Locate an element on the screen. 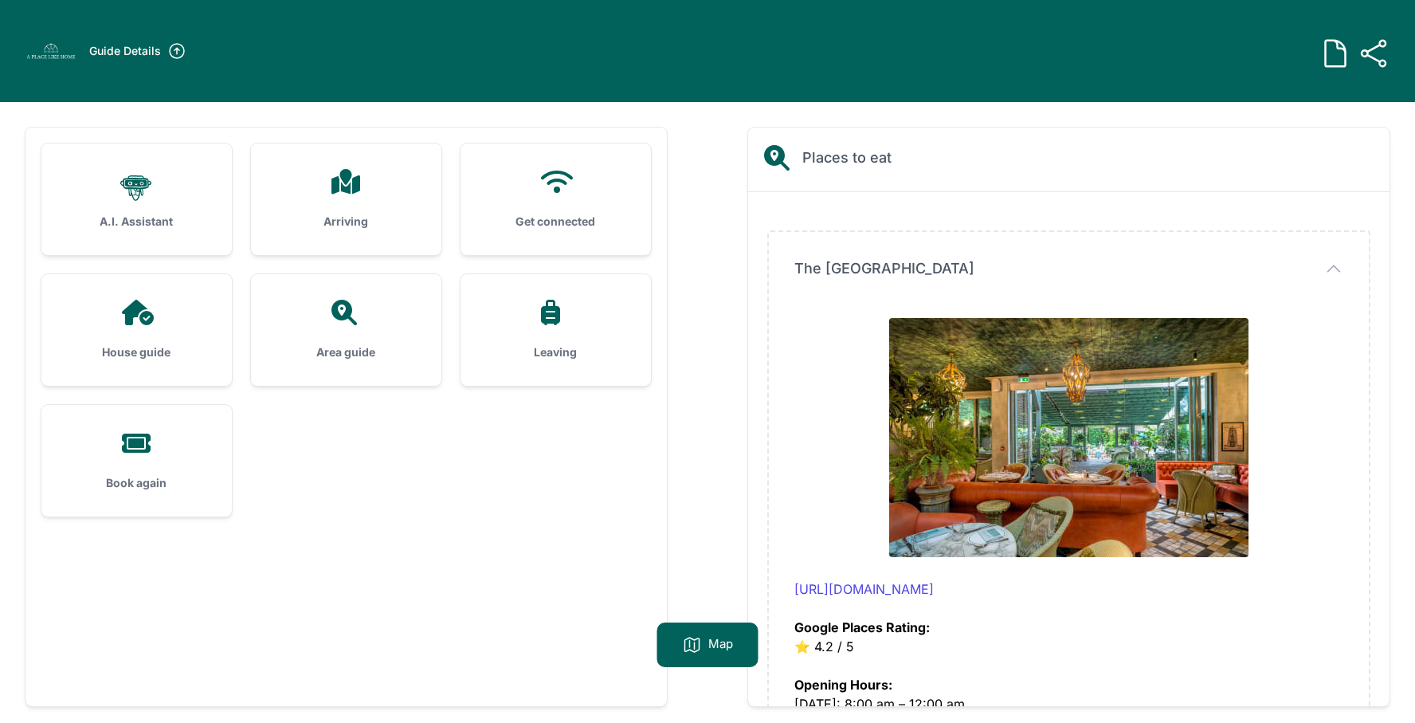 Image resolution: width=1415 pixels, height=723 pixels. p: Map is located at coordinates (720, 644).